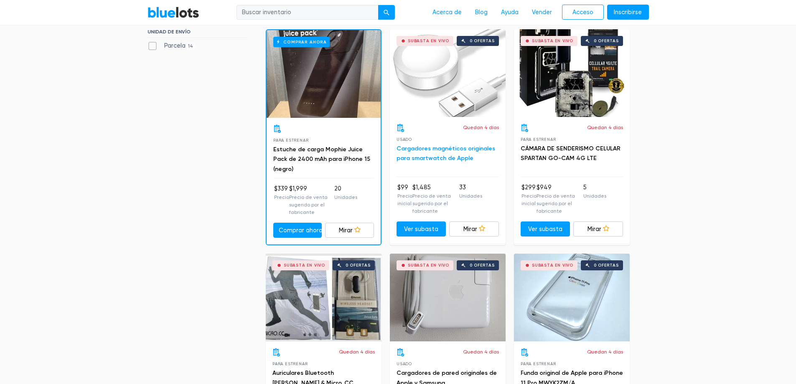 The image size is (796, 384). What do you see at coordinates (628, 12) in the screenshot?
I see `font: Inscribirse` at bounding box center [628, 12].